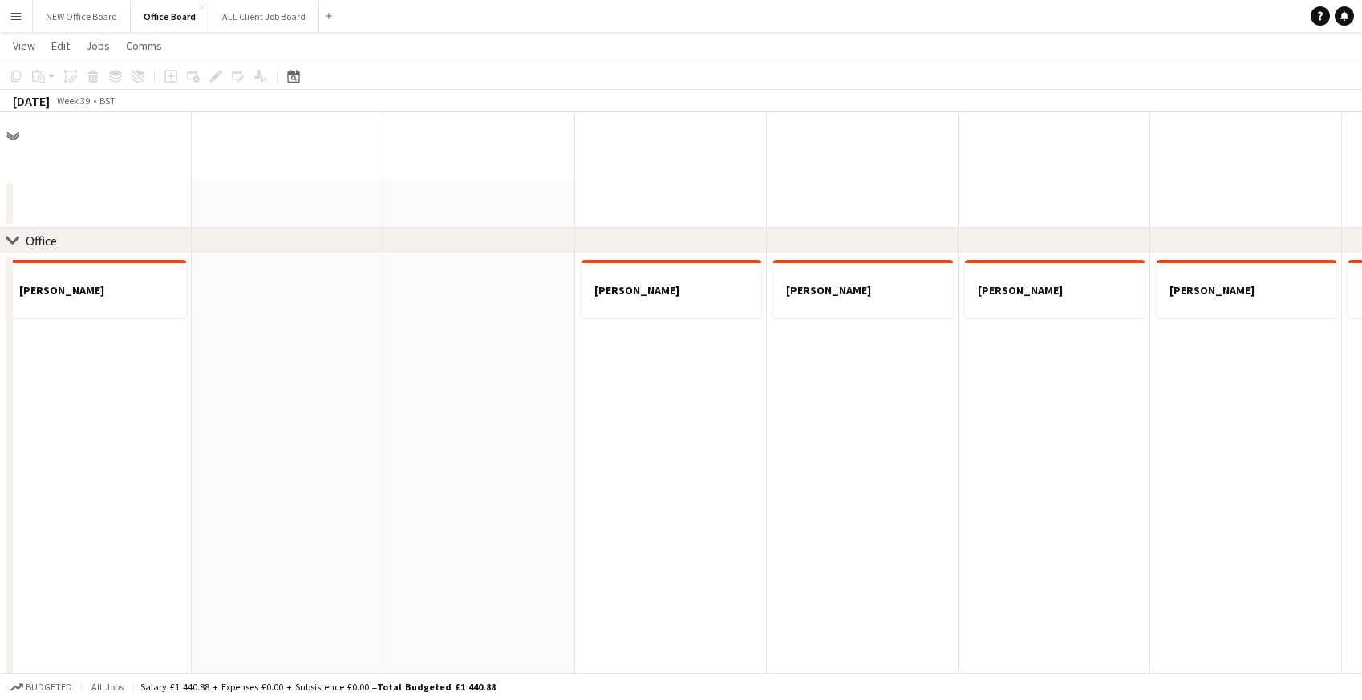 Image resolution: width=1362 pixels, height=700 pixels. What do you see at coordinates (170, 16) in the screenshot?
I see `button: Office Board` at bounding box center [170, 16].